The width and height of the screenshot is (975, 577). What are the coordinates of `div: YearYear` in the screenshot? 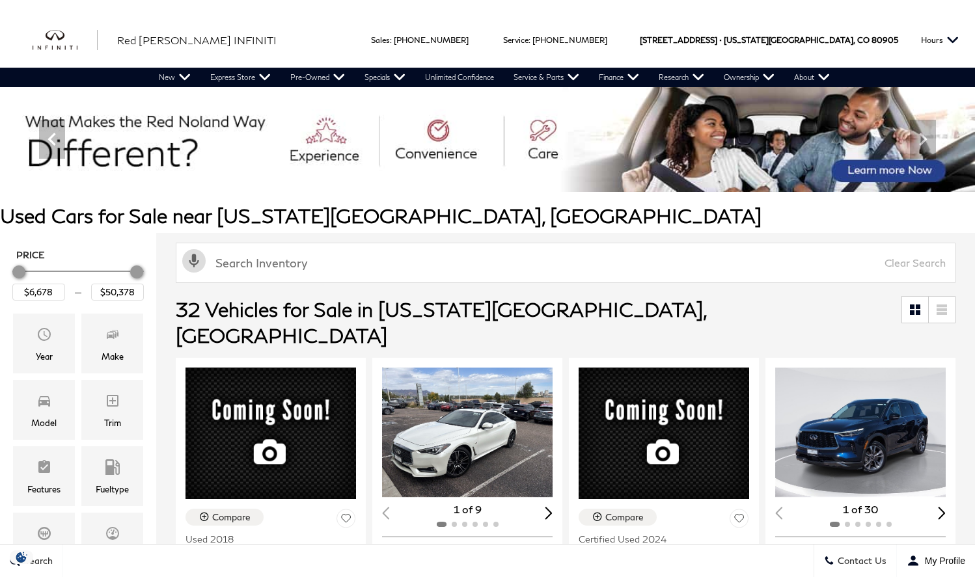 It's located at (44, 344).